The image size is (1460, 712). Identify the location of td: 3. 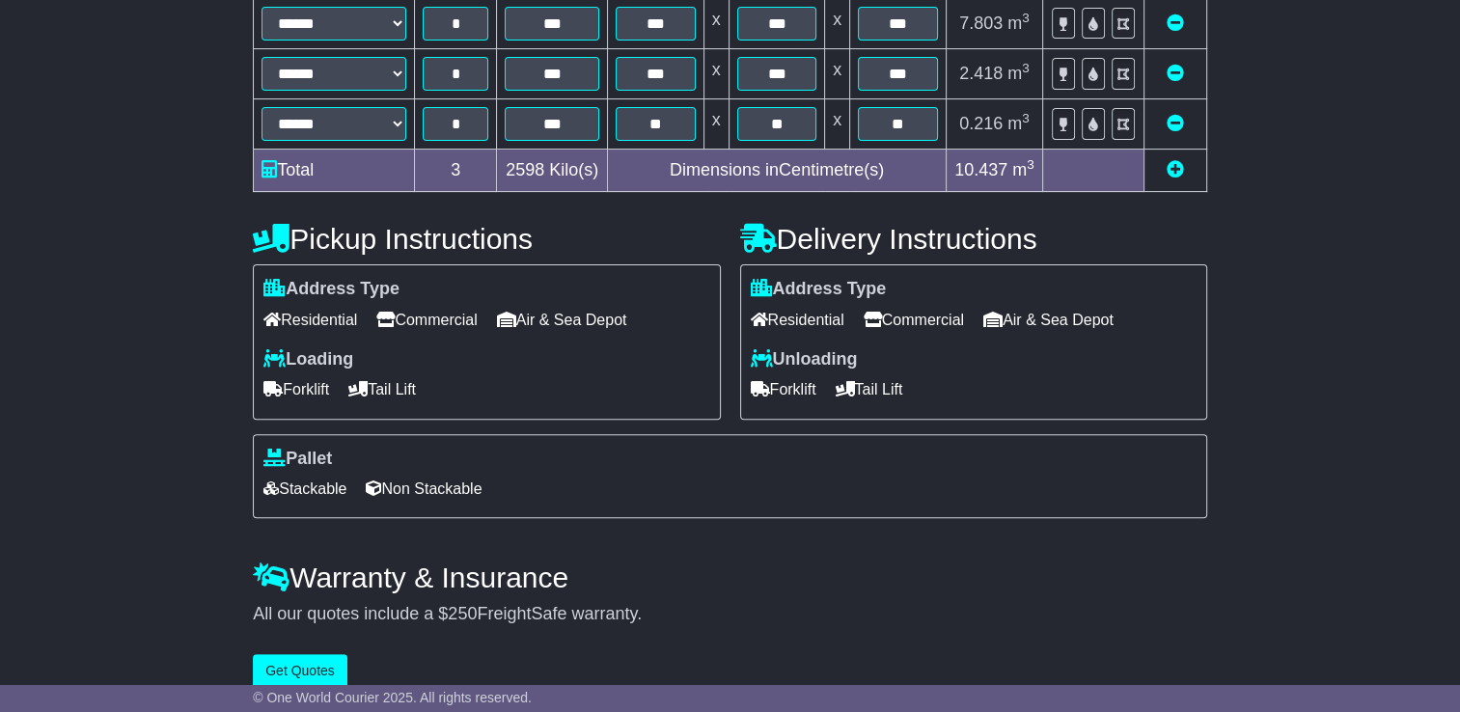
(455, 171).